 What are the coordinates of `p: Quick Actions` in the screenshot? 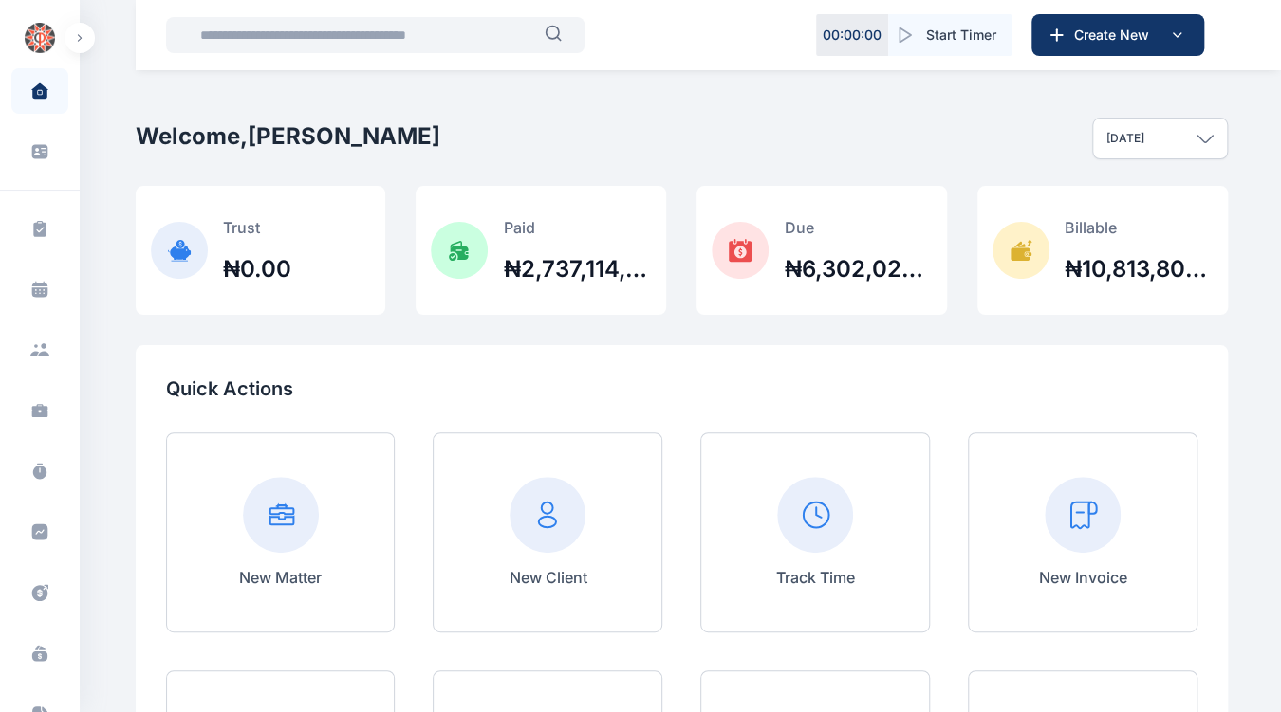 It's located at (681, 389).